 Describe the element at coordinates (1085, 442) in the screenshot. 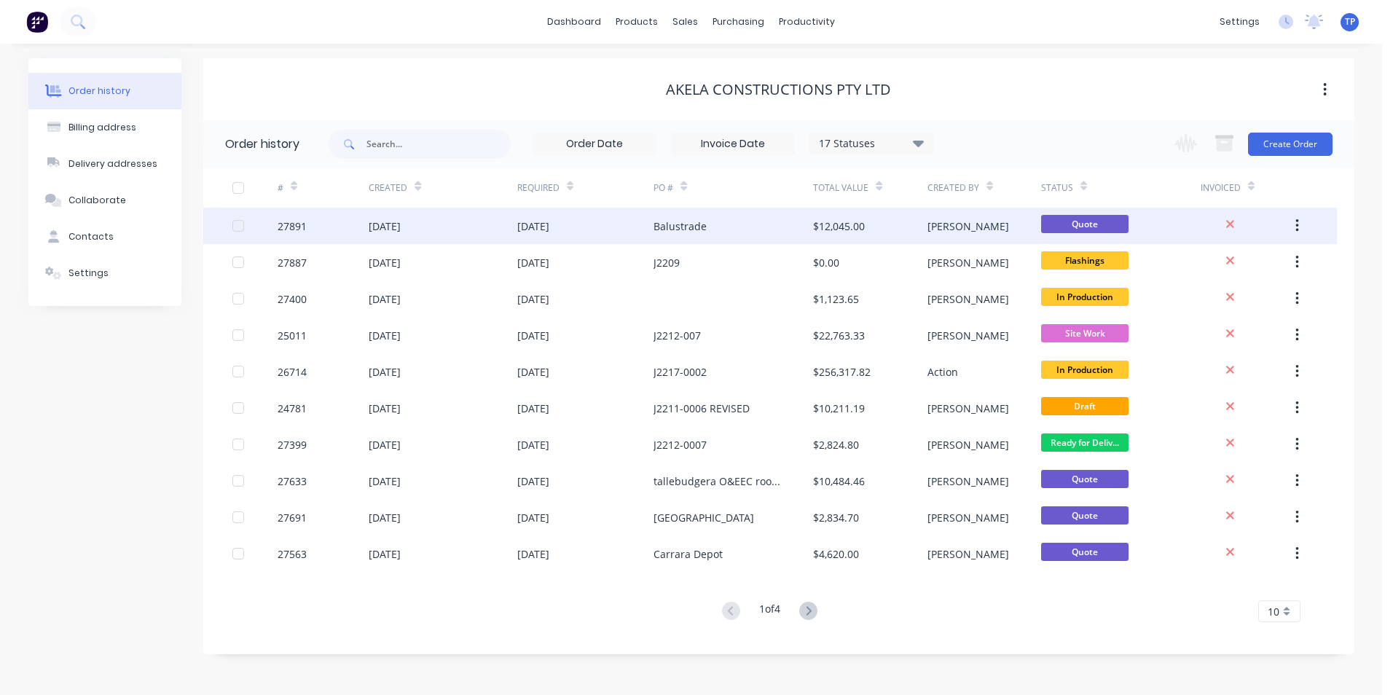

I see `span: Ready for Deliv...` at that location.